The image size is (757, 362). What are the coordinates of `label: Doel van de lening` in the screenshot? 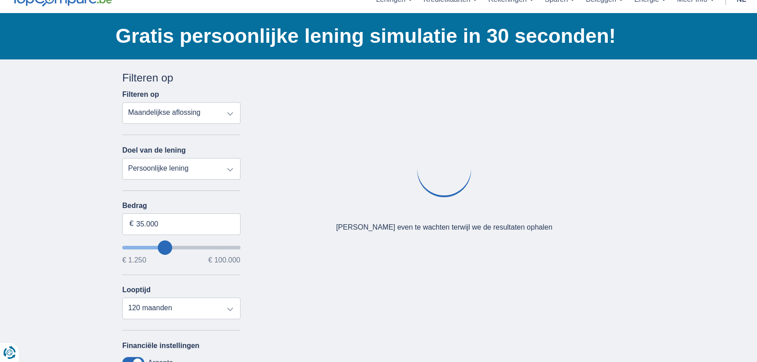 It's located at (154, 150).